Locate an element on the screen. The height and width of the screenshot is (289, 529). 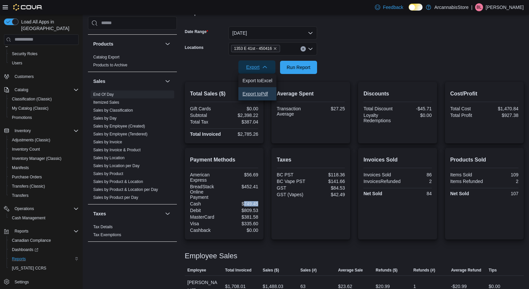
div: $42.49 is located at coordinates (328, 195).